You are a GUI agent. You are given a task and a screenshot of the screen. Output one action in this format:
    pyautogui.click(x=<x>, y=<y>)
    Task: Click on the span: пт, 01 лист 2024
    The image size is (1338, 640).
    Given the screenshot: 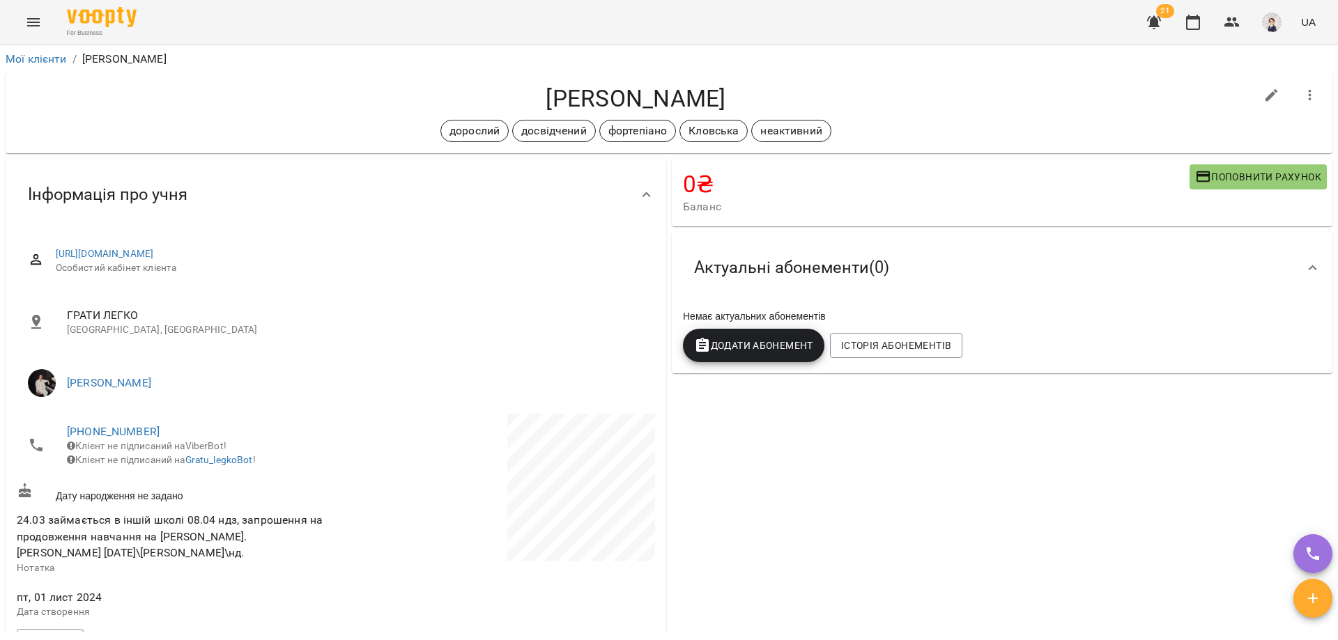 What is the action you would take?
    pyautogui.click(x=175, y=598)
    